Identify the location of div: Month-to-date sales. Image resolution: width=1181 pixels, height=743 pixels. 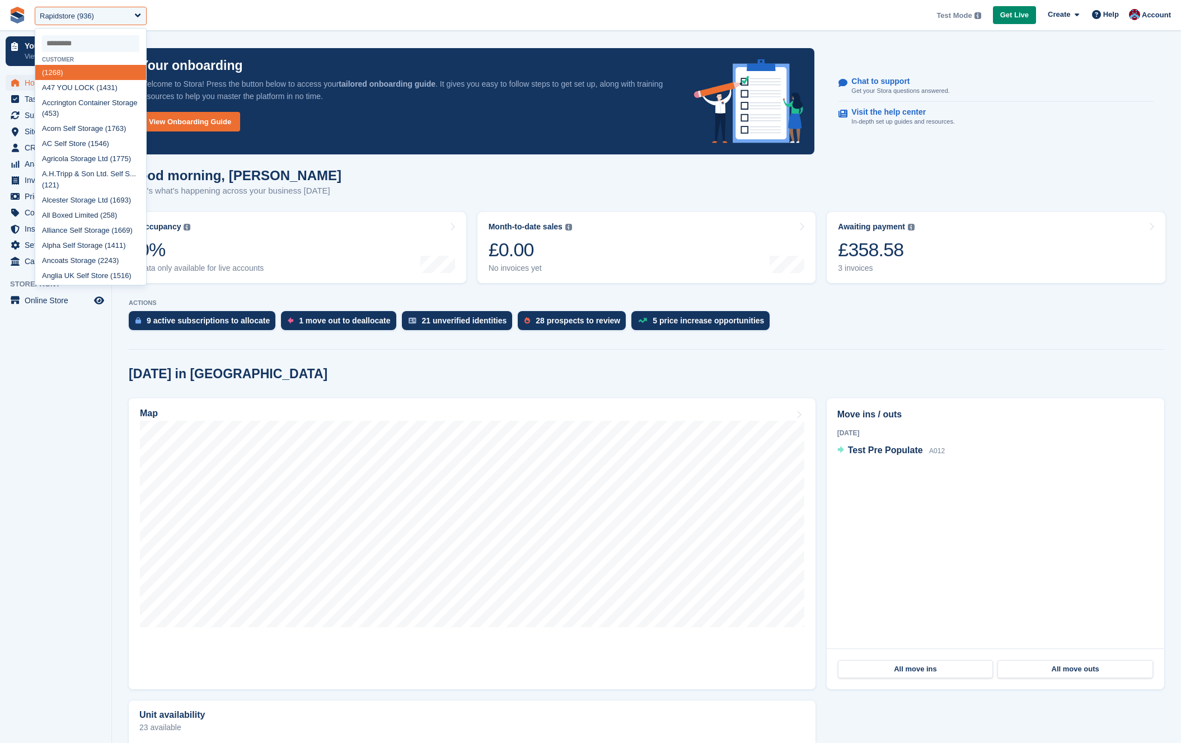
(525, 227).